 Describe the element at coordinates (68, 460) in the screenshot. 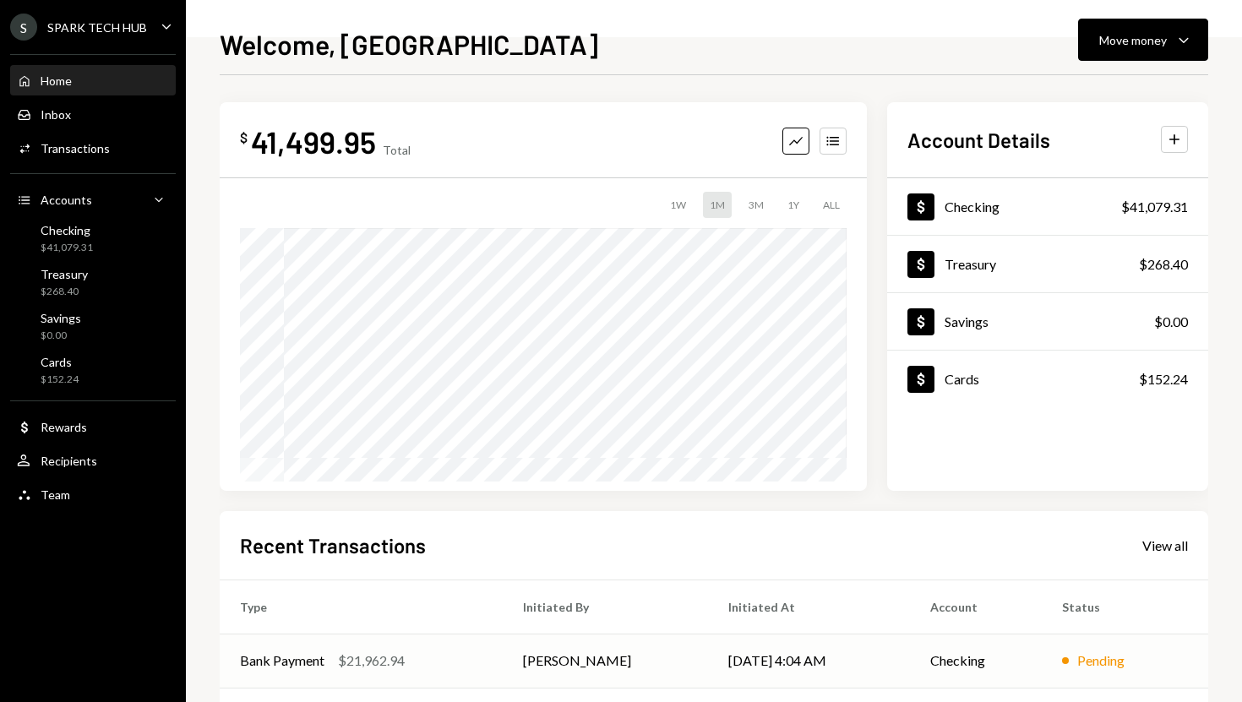

I see `div: Recipients` at that location.